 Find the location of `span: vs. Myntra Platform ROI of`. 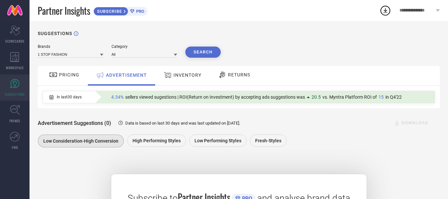

span: vs. Myntra Platform ROI of is located at coordinates (350, 97).